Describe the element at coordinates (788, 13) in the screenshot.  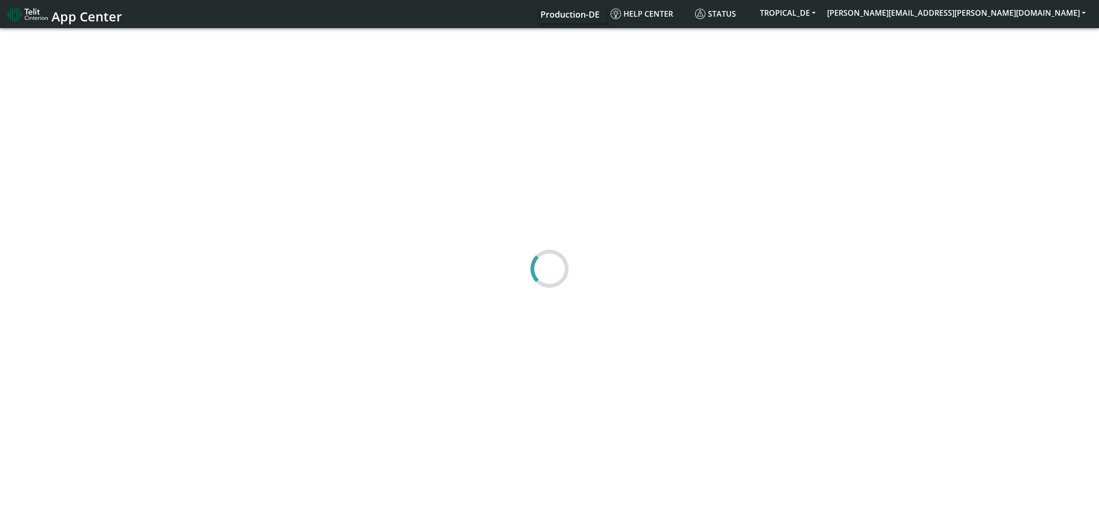
I see `button: TROPICAL_DE` at that location.